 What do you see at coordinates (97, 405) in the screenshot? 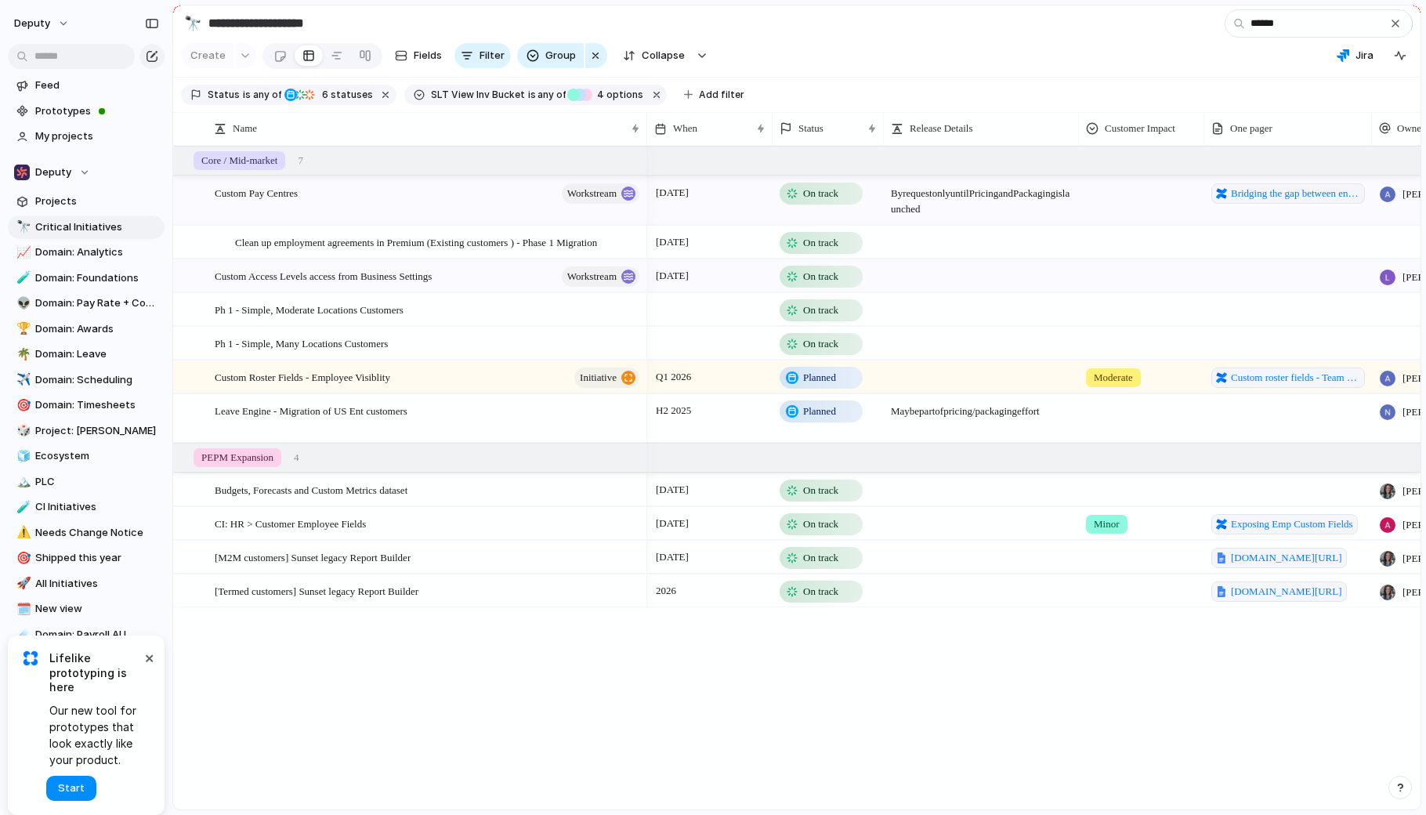
I see `span: Domain: Timesheets` at bounding box center [97, 405].